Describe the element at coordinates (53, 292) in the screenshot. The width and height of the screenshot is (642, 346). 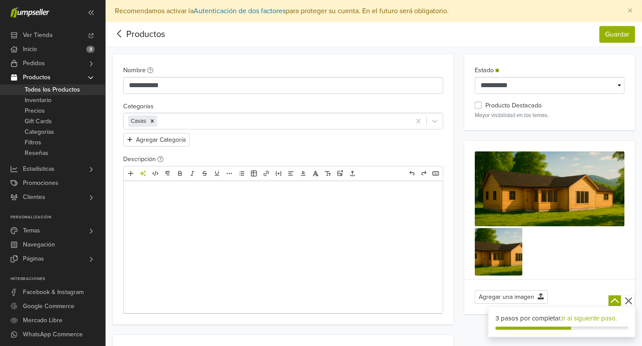
I see `span: Facebook & Instagram` at that location.